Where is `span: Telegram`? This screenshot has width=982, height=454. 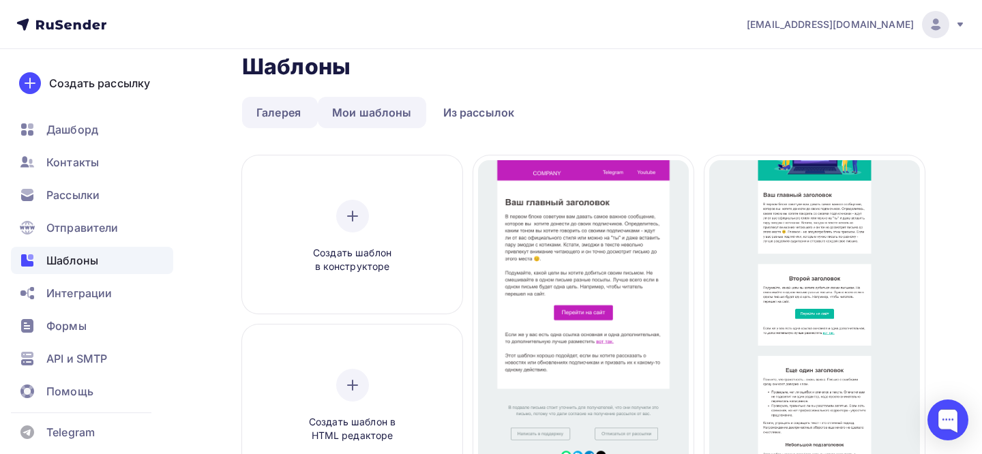 span: Telegram is located at coordinates (70, 432).